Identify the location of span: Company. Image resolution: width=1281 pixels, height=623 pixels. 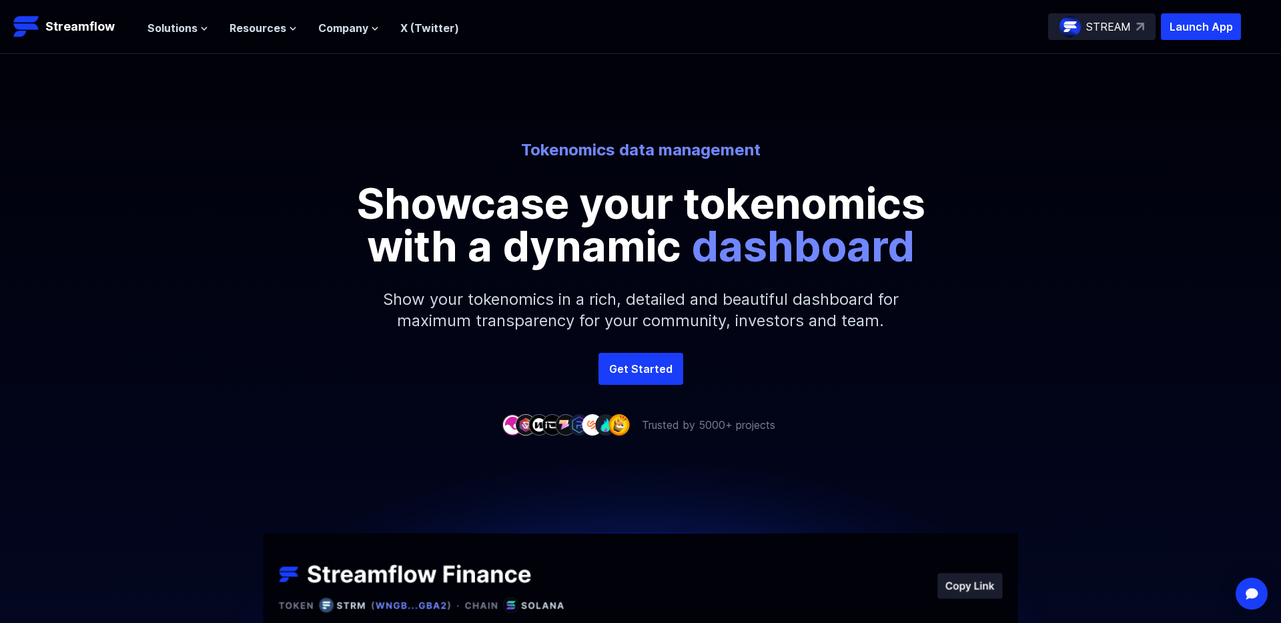
(343, 28).